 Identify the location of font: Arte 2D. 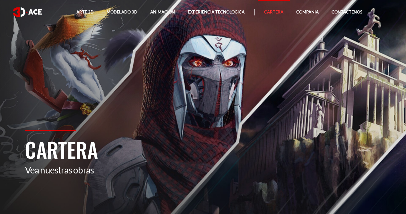
(85, 12).